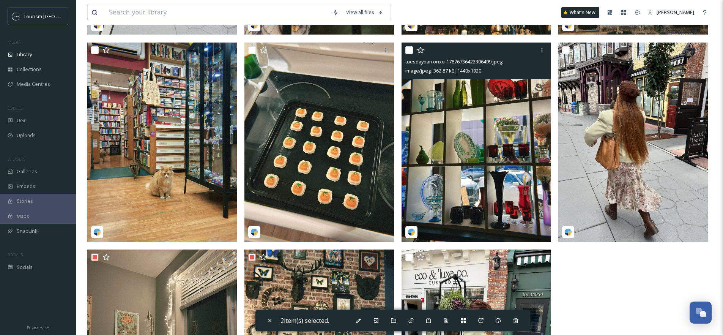 The width and height of the screenshot is (723, 335). What do you see at coordinates (319, 142) in the screenshot?
I see `img: tuesdaybarronxo-18059821460377954.jpeg` at bounding box center [319, 142].